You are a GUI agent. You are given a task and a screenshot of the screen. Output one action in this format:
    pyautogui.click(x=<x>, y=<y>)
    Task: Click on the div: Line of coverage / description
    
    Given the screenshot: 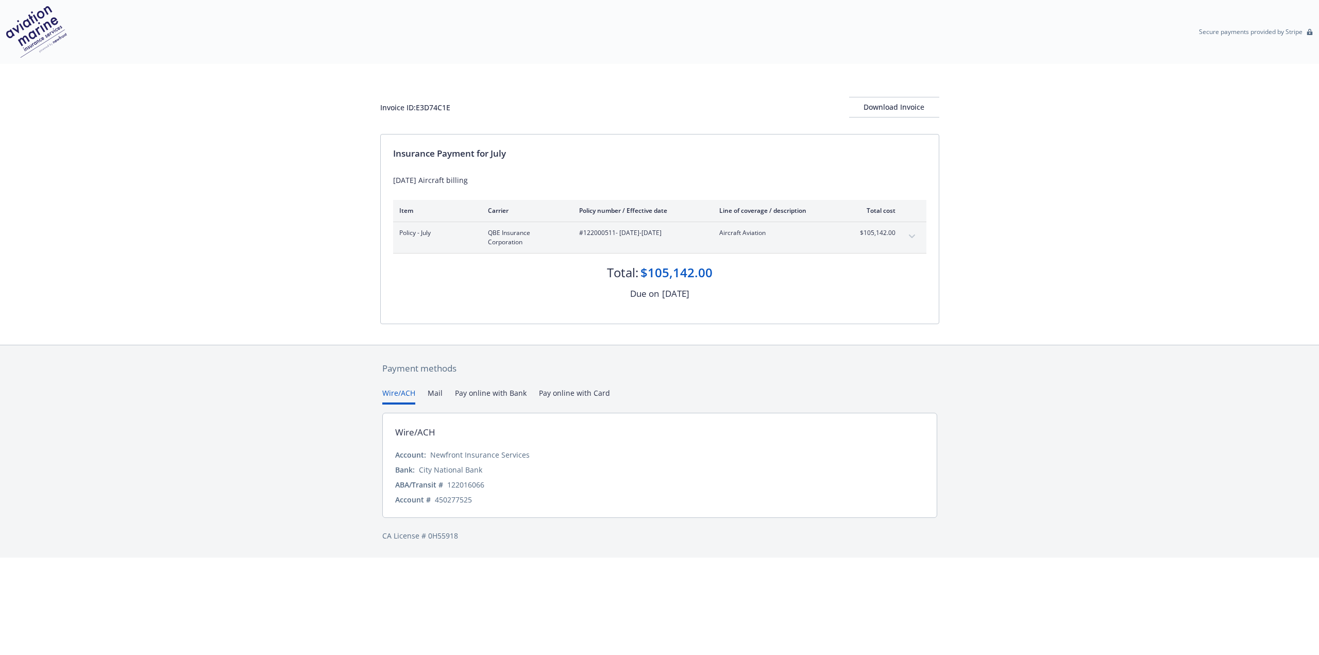 What is the action you would take?
    pyautogui.click(x=780, y=210)
    